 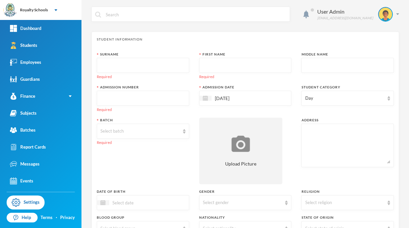 I want to click on div: Royalty Schools, so click(x=34, y=10).